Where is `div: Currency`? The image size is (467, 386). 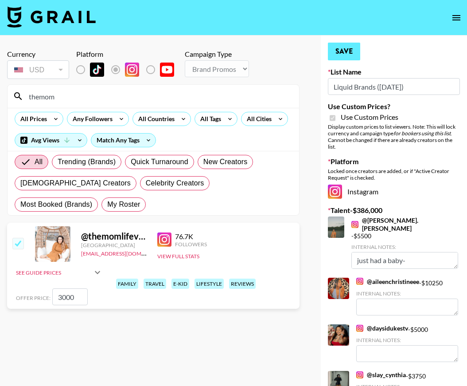
div: Currency is located at coordinates (38, 54).